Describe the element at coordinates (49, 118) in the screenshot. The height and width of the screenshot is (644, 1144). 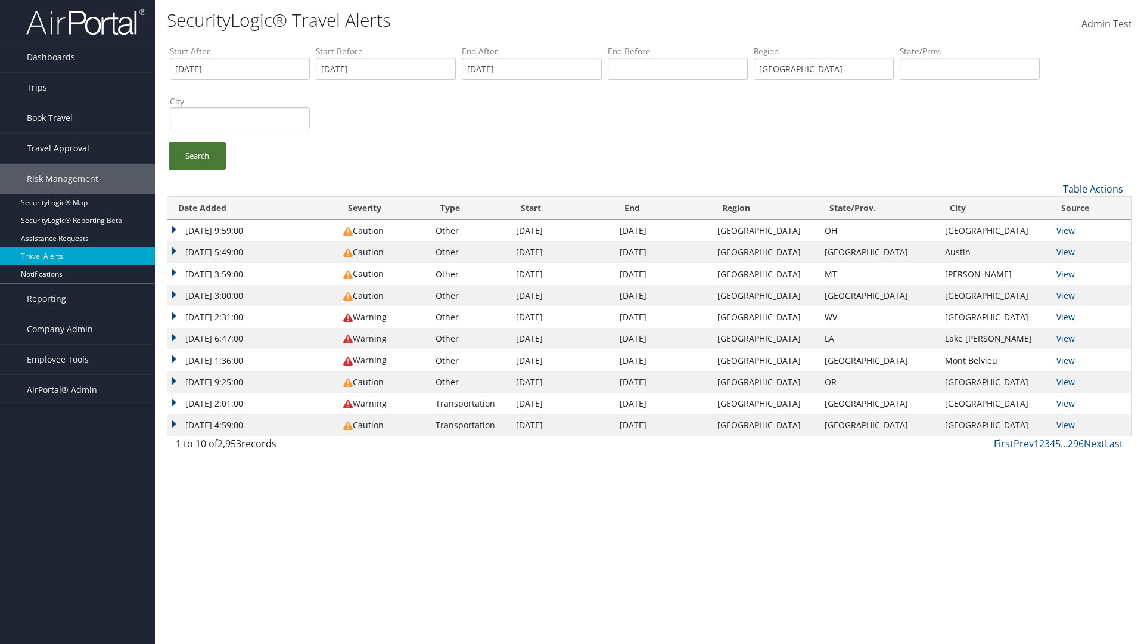
I see `span: Book Travel` at that location.